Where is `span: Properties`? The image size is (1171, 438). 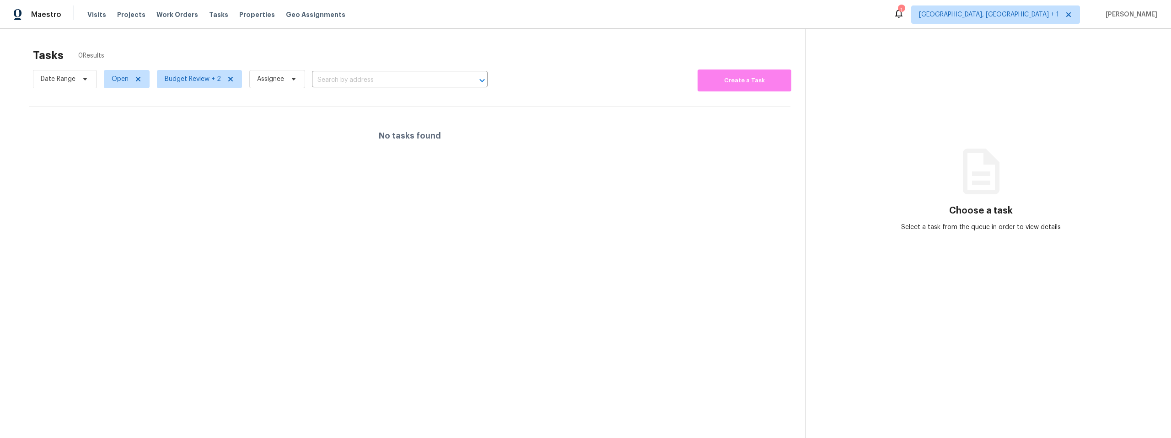 span: Properties is located at coordinates (257, 15).